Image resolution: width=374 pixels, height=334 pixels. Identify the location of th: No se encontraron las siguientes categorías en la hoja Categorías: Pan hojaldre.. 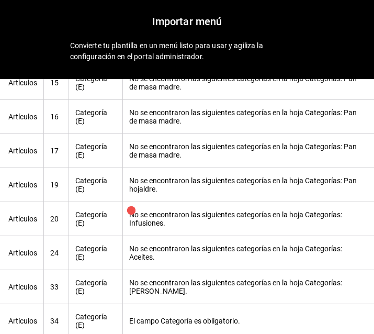
(248, 185).